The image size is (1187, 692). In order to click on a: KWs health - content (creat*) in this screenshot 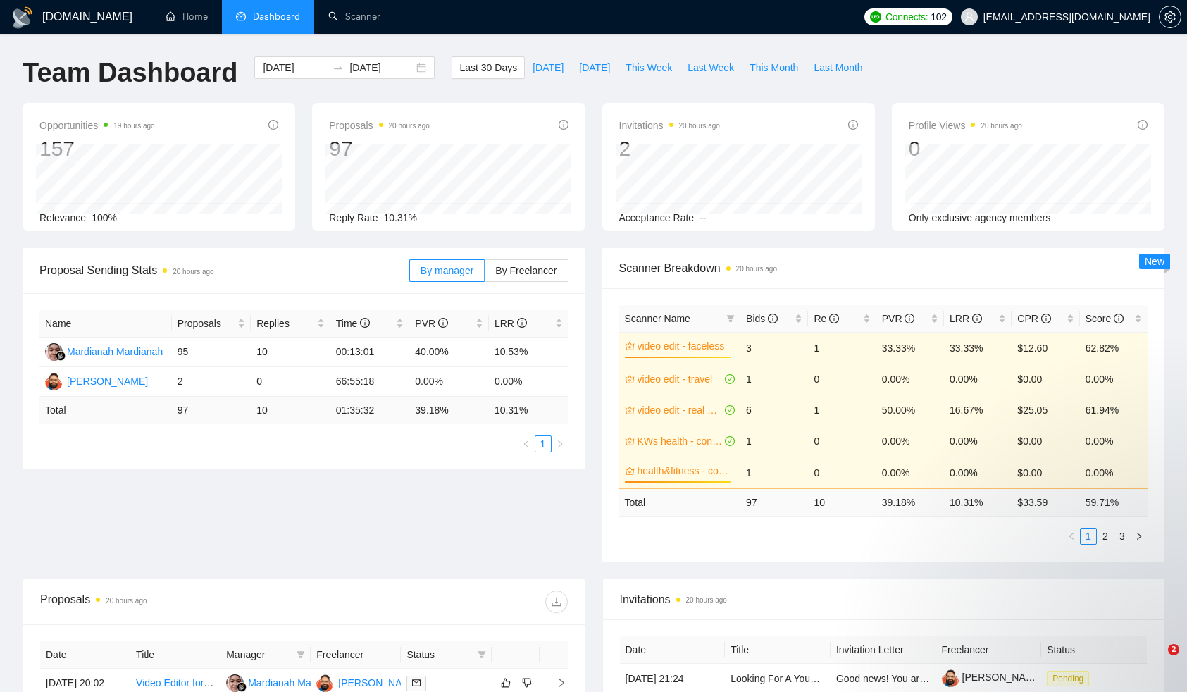, I will do `click(680, 441)`.